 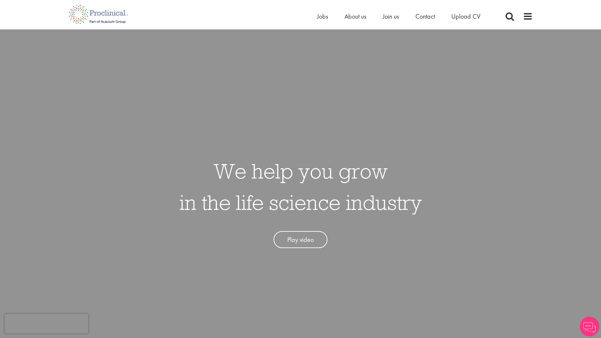 I want to click on a: About us, so click(x=355, y=16).